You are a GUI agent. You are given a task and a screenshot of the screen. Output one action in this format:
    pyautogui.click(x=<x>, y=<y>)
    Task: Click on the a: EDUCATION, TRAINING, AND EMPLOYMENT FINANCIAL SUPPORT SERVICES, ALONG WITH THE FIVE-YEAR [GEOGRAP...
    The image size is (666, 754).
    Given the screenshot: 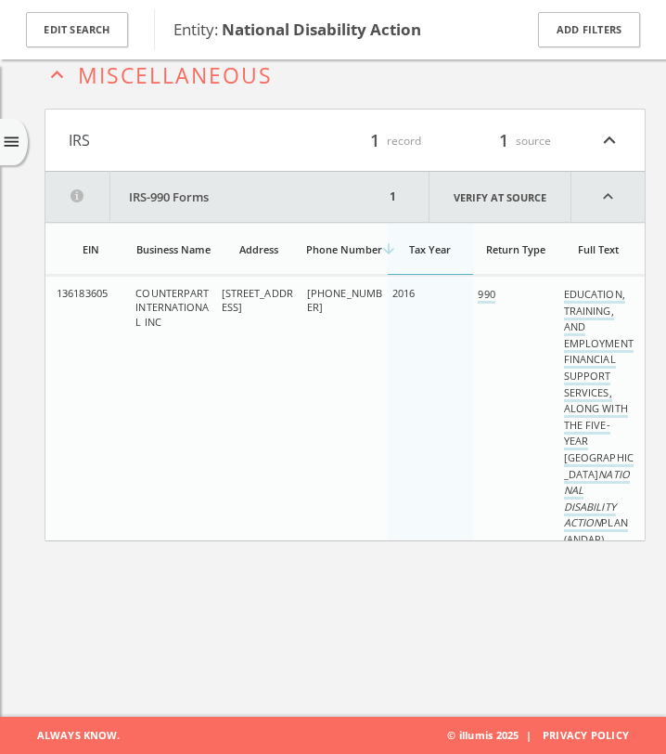 What is the action you would take?
    pyautogui.click(x=598, y=418)
    